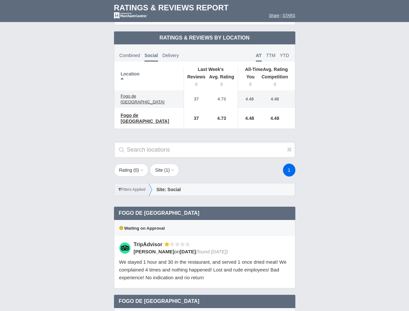 The image size is (409, 311). I want to click on th: Location: activate to sort column descending, so click(149, 78).